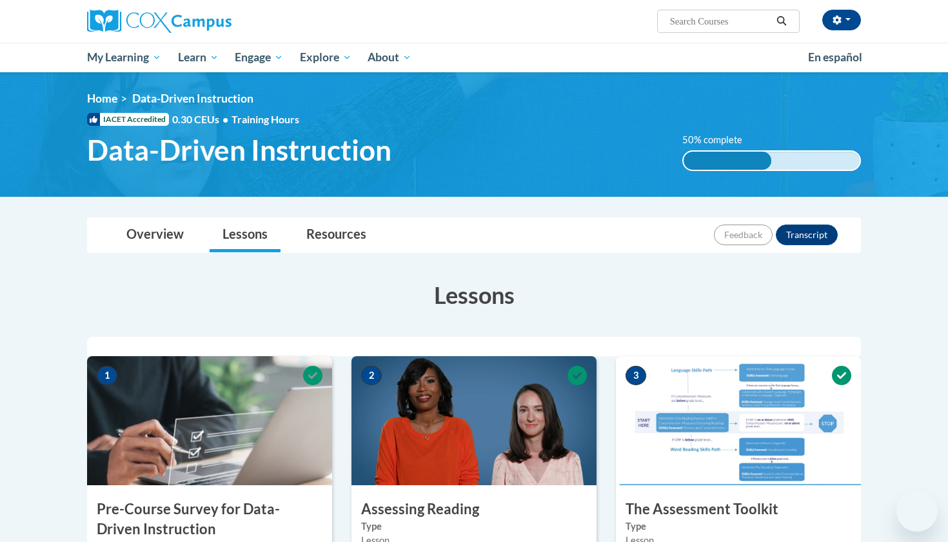 Image resolution: width=948 pixels, height=542 pixels. What do you see at coordinates (326, 57) in the screenshot?
I see `span: Explore` at bounding box center [326, 57].